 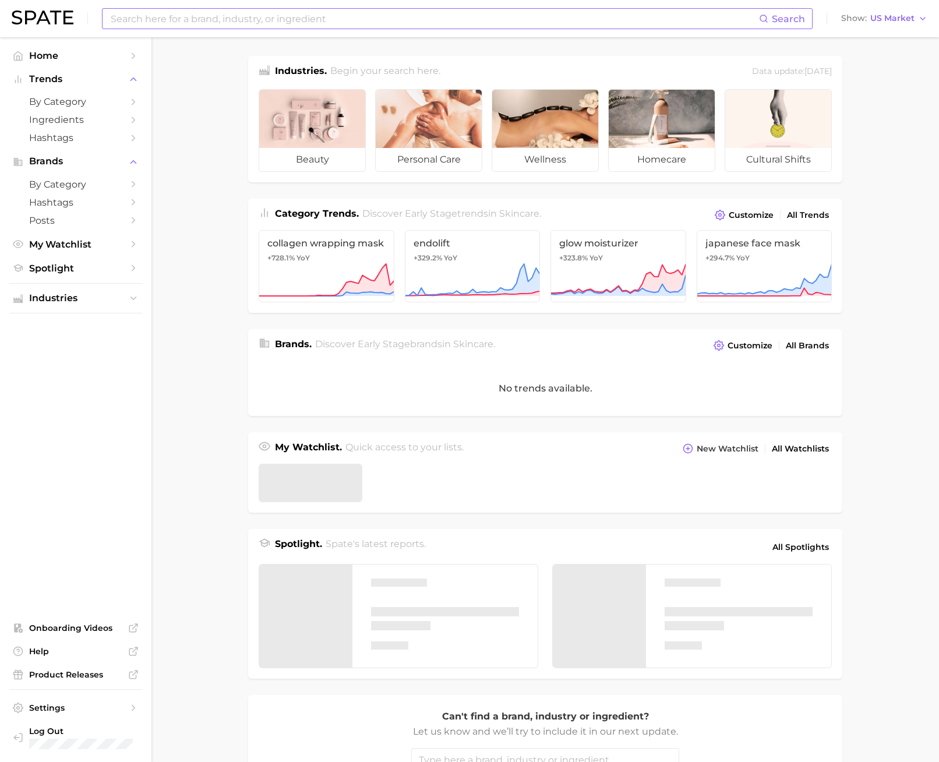 I want to click on span: collagen wrapping mask, so click(x=326, y=243).